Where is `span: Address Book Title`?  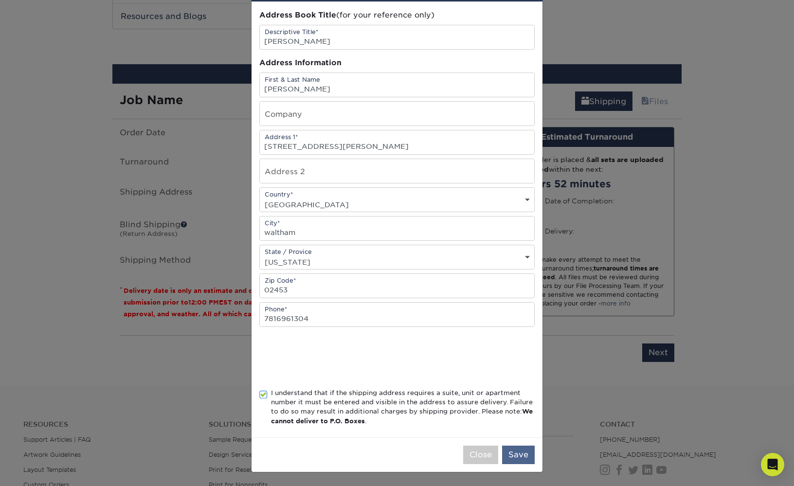 span: Address Book Title is located at coordinates (298, 15).